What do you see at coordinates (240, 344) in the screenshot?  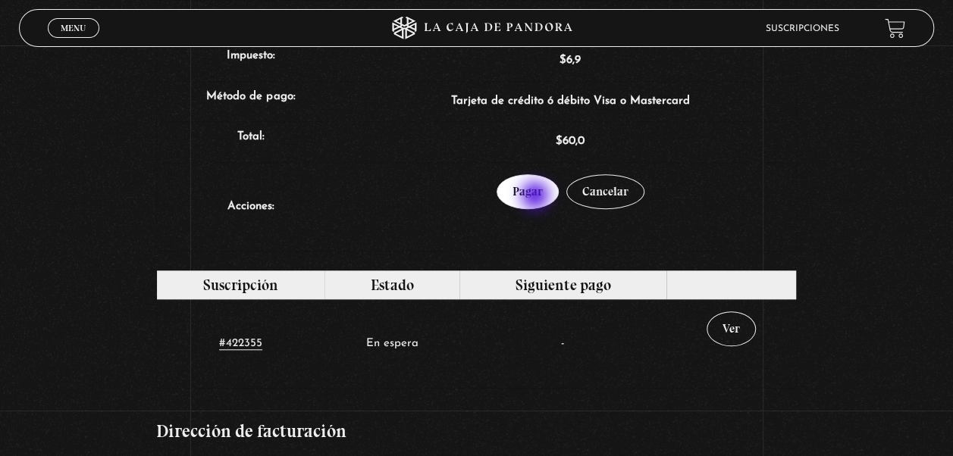 I see `a: #422355` at bounding box center [240, 344].